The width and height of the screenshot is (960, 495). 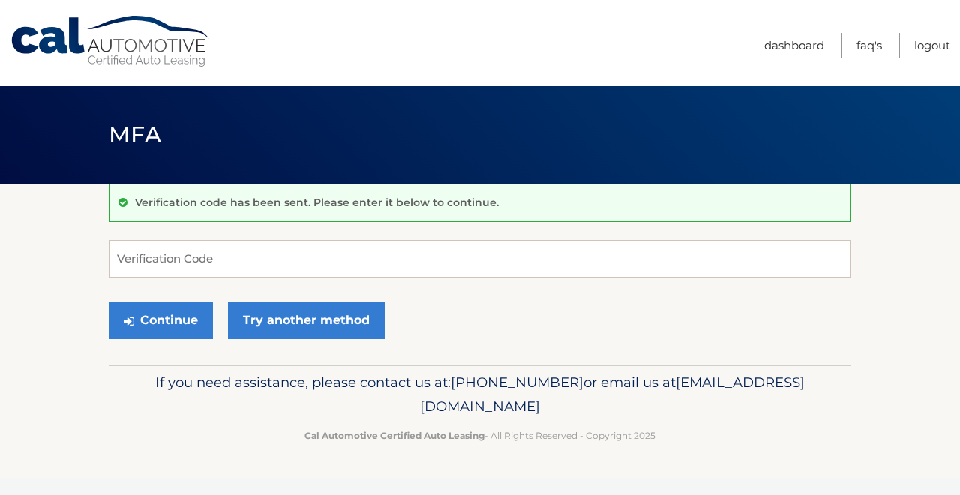 What do you see at coordinates (480, 435) in the screenshot?
I see `p: - All Rights Reserved - Copyright 2025` at bounding box center [480, 435].